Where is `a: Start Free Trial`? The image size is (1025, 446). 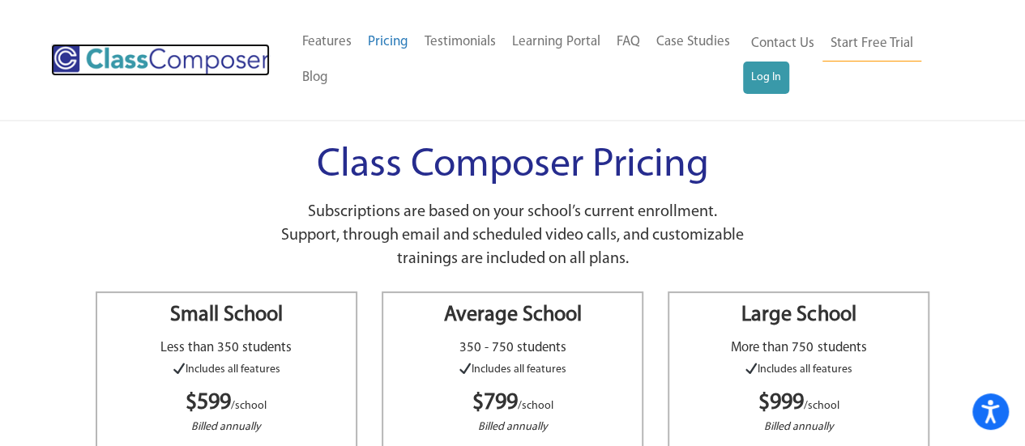 a: Start Free Trial is located at coordinates (872, 44).